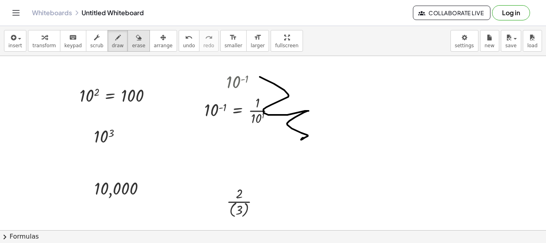 Image resolution: width=546 pixels, height=243 pixels. What do you see at coordinates (489, 46) in the screenshot?
I see `span: new` at bounding box center [489, 46].